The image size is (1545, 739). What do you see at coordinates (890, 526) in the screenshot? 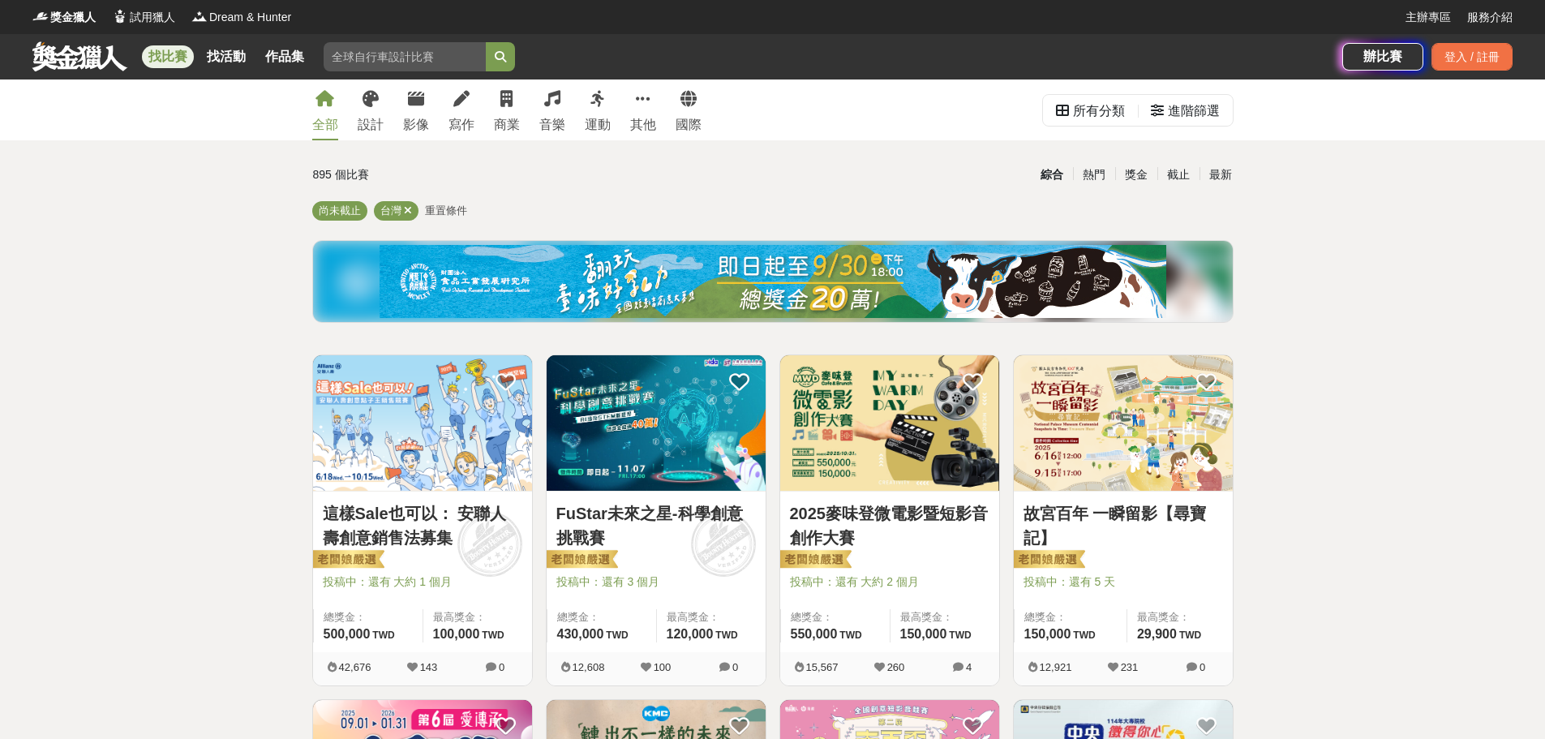
I see `a: 2025麥味登微電影暨短影音創作大賽` at bounding box center [890, 526].